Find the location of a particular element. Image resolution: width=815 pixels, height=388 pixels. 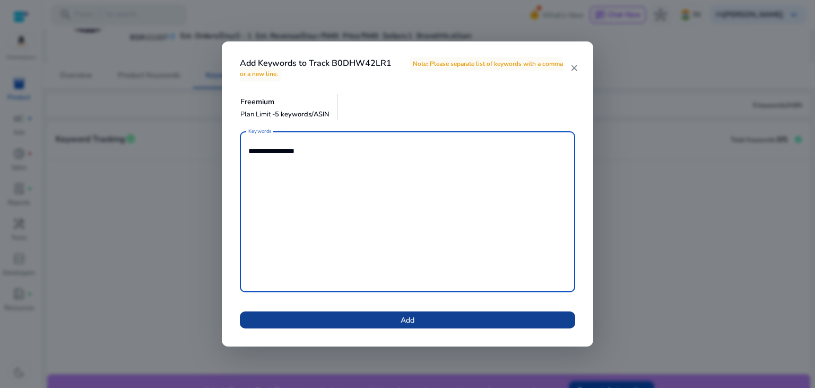

button: Add is located at coordinates (408, 320).